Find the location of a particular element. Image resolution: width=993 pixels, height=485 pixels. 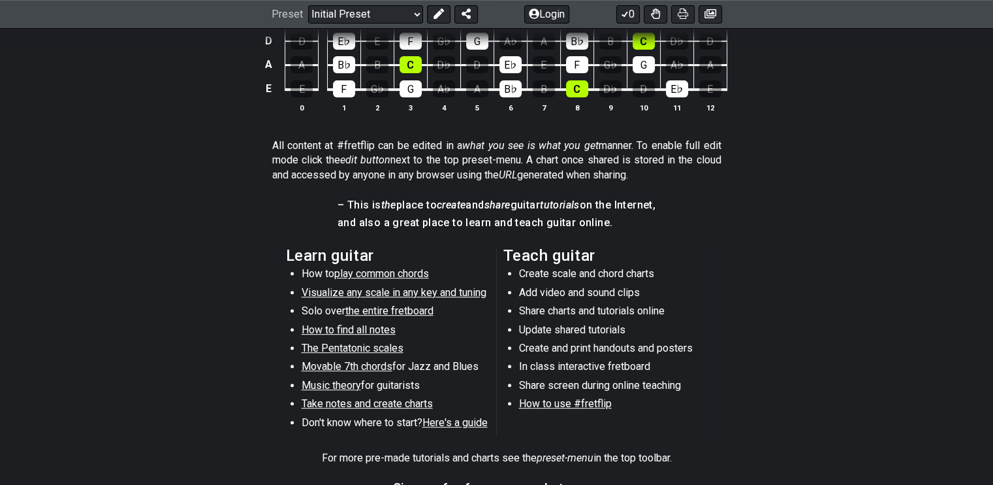

button: 0 is located at coordinates (628, 14).